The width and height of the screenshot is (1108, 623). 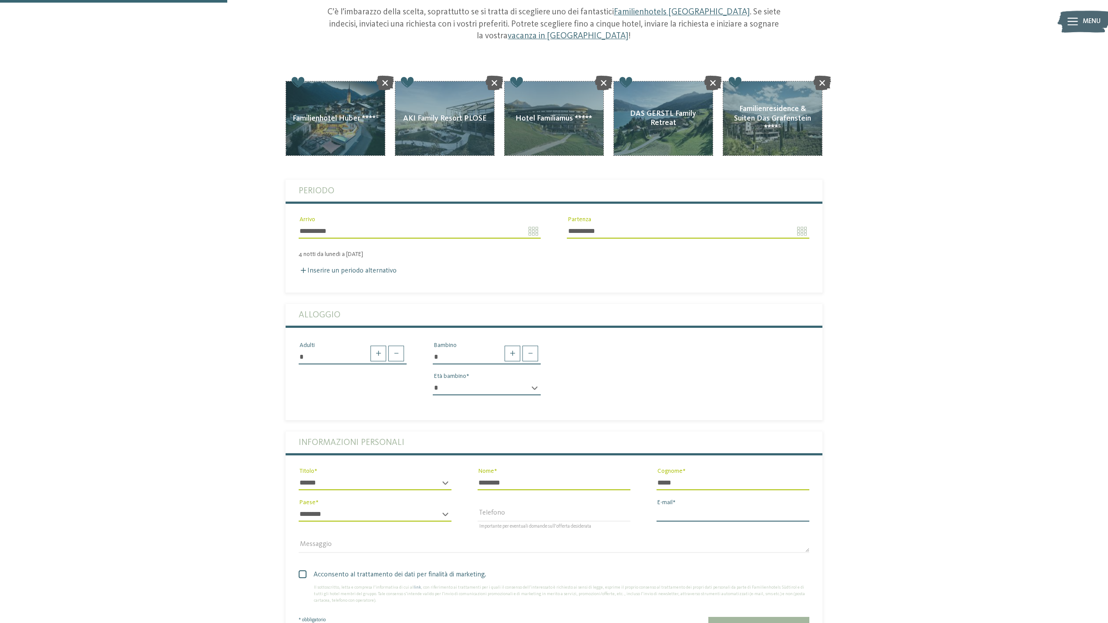 What do you see at coordinates (554, 594) in the screenshot?
I see `div: Il sottoscritto, letta e compresa l’informativa di cui al , con riferimento ai trattamenti per i ...` at bounding box center [554, 594].